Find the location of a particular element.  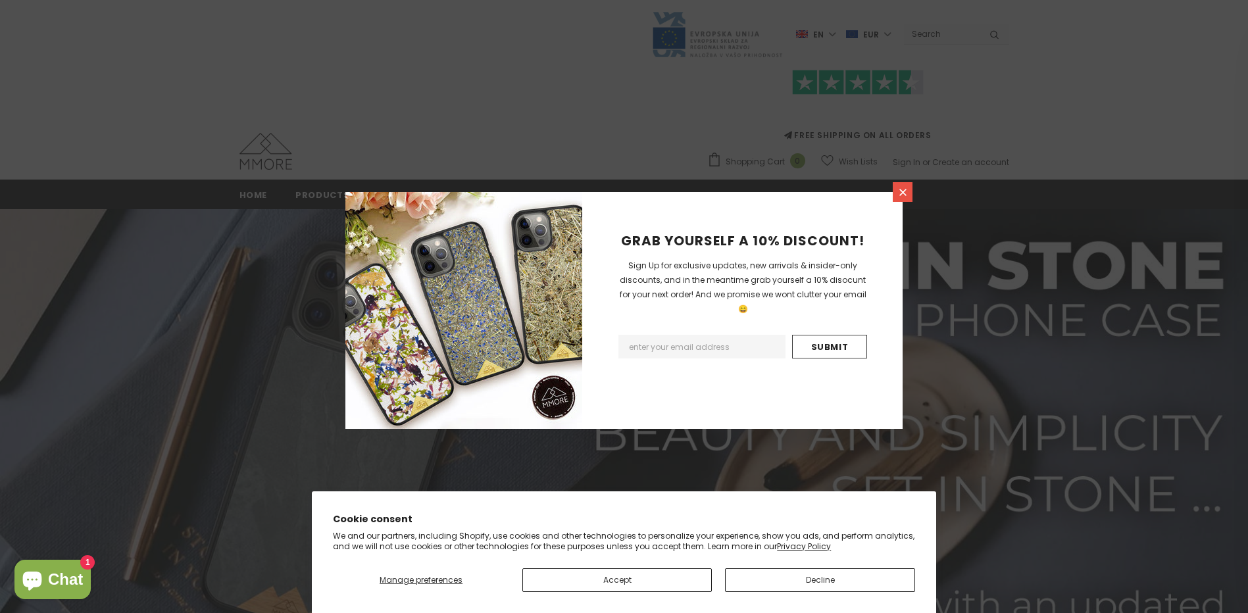

button: Manage preferences is located at coordinates (421, 580).